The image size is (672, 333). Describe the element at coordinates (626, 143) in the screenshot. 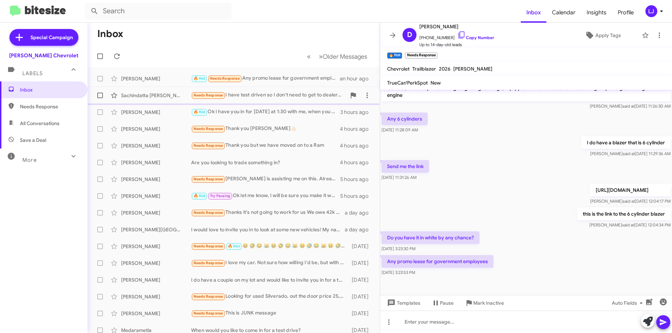

I see `p: I do have a blazer that is 6 cylinder` at that location.